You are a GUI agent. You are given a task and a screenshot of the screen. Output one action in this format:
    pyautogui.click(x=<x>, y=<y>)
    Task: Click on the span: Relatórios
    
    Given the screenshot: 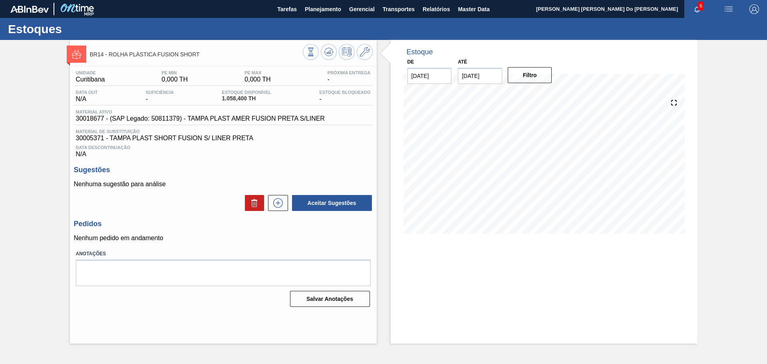 What is the action you would take?
    pyautogui.click(x=436, y=9)
    